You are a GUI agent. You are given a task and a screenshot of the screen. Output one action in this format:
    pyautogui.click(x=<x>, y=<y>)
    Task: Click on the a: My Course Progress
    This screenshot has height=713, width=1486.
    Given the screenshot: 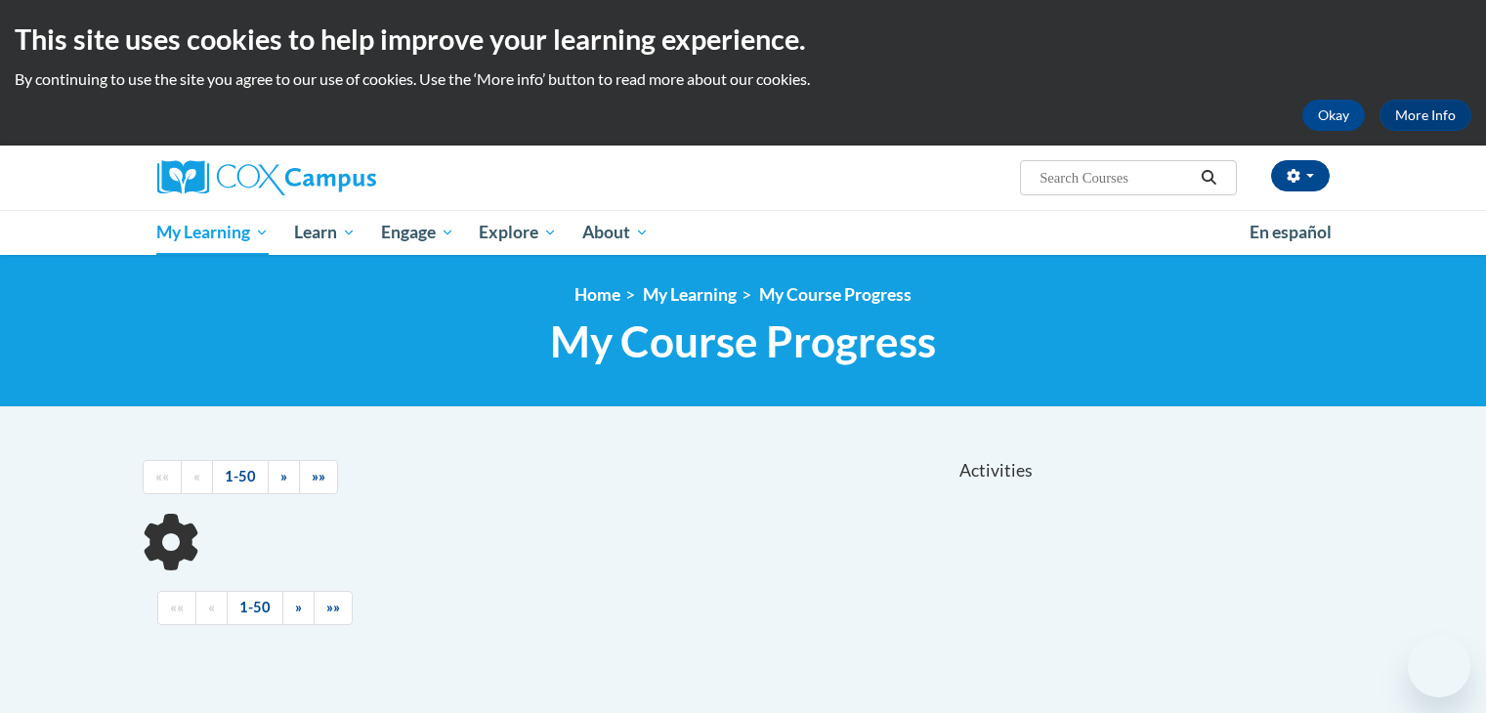 What is the action you would take?
    pyautogui.click(x=835, y=294)
    